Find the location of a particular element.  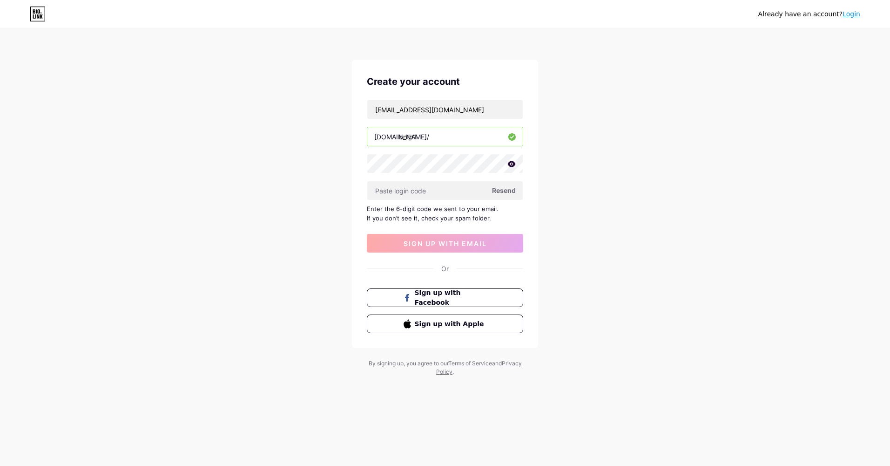

input: username is located at coordinates (445, 136).